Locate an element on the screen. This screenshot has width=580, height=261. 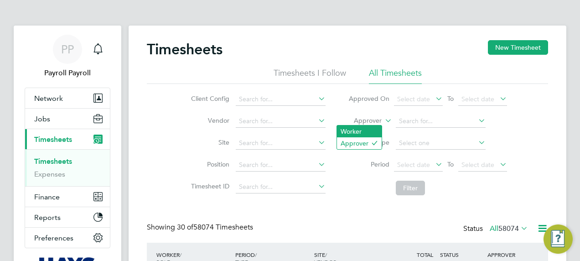
div: Timesheets is located at coordinates (67, 167).